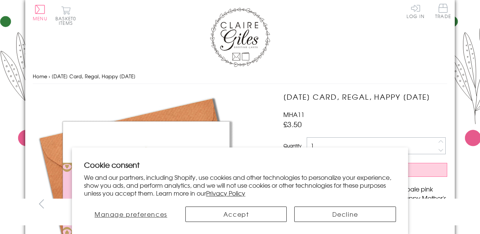  Describe the element at coordinates (345, 214) in the screenshot. I see `button: Decline` at that location.